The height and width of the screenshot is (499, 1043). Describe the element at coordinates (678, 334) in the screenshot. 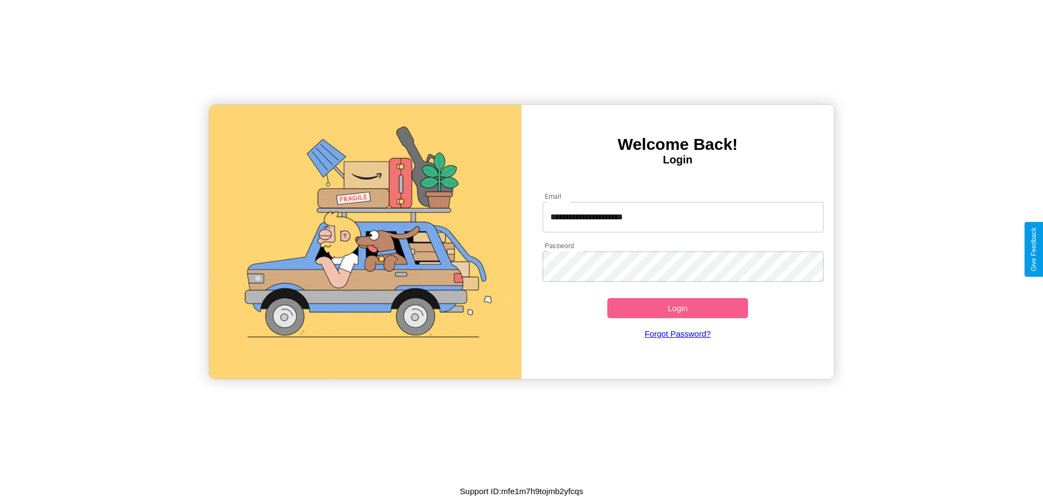

I see `a: Forgot Password?` at that location.